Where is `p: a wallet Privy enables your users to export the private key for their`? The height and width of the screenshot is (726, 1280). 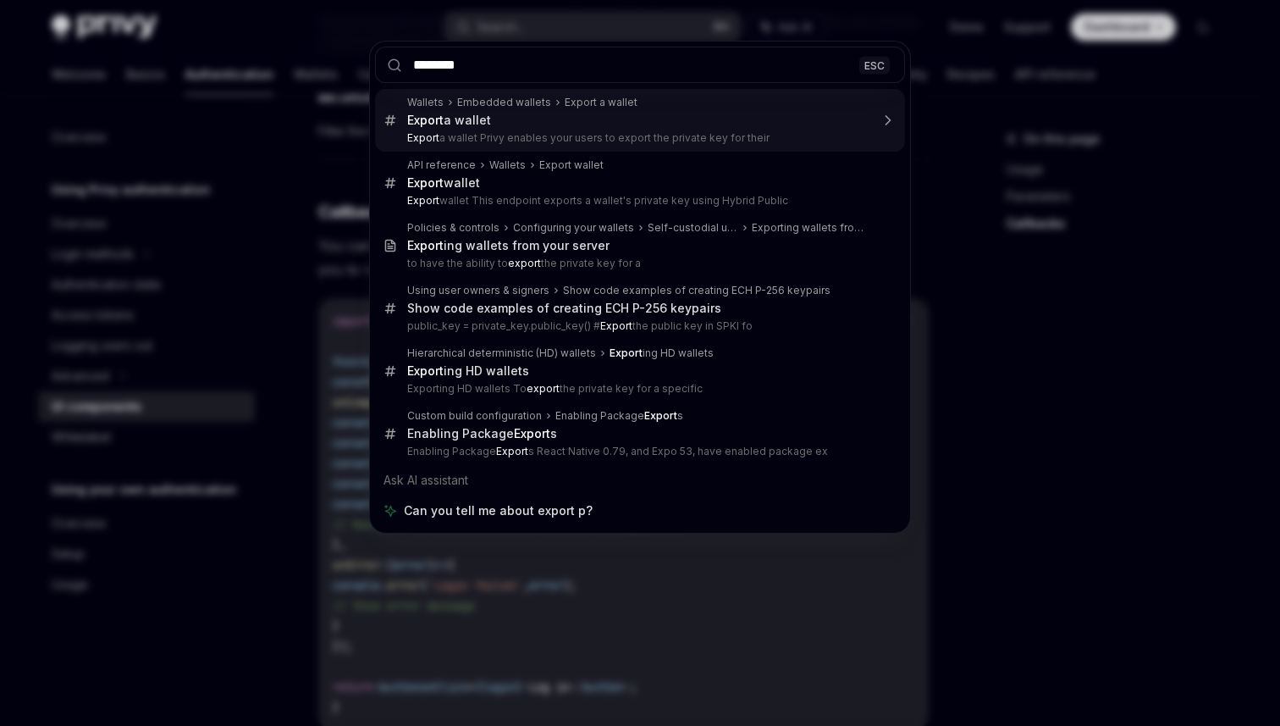 p: a wallet Privy enables your users to export the private key for their is located at coordinates (638, 138).